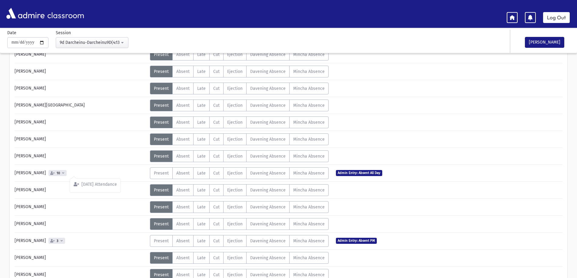  What do you see at coordinates (90, 42) in the screenshot?
I see `div: 9d Darcheinu-Darcheinu9D(4:13PM-4:55PM)` at bounding box center [90, 42].